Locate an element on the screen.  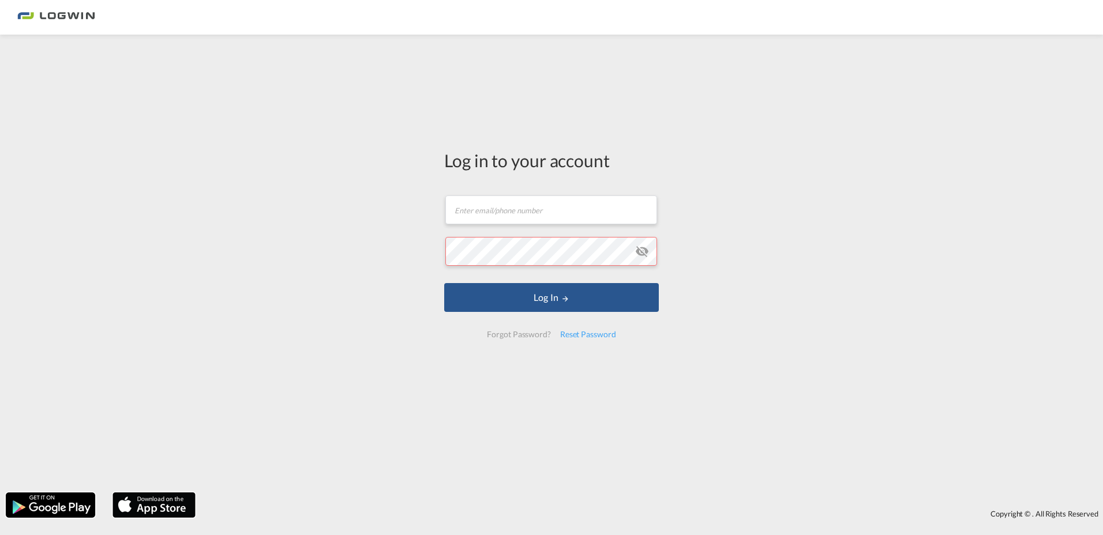
div: Forgot Password? is located at coordinates (519, 335).